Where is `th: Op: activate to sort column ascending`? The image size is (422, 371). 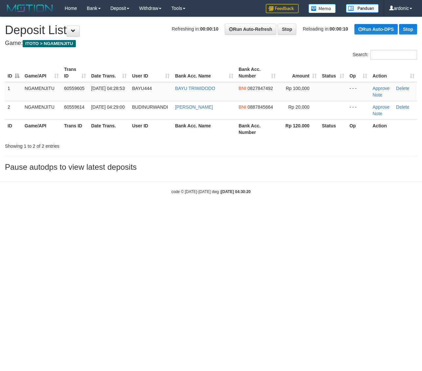
th: Op: activate to sort column ascending is located at coordinates (358, 72).